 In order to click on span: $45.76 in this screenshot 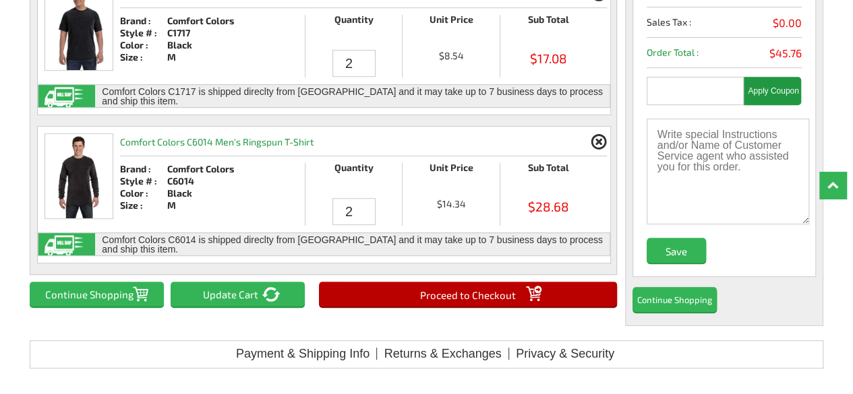, I will do `click(786, 53)`.